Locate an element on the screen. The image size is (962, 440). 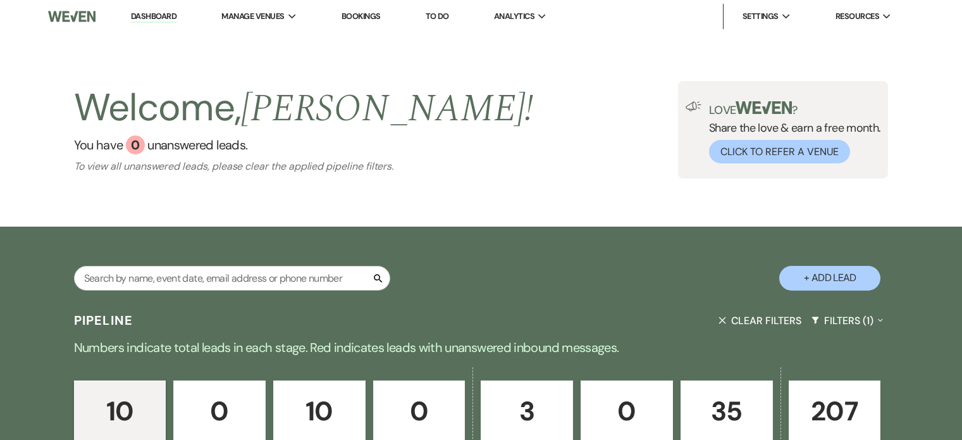
img: weven-logo-green.svg is located at coordinates (764, 108).